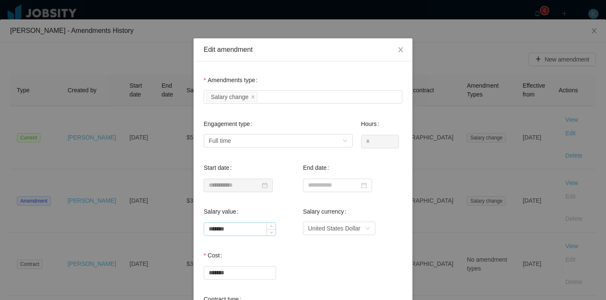 The height and width of the screenshot is (300, 606). What do you see at coordinates (372, 124) in the screenshot?
I see `label: Hours` at bounding box center [372, 124].